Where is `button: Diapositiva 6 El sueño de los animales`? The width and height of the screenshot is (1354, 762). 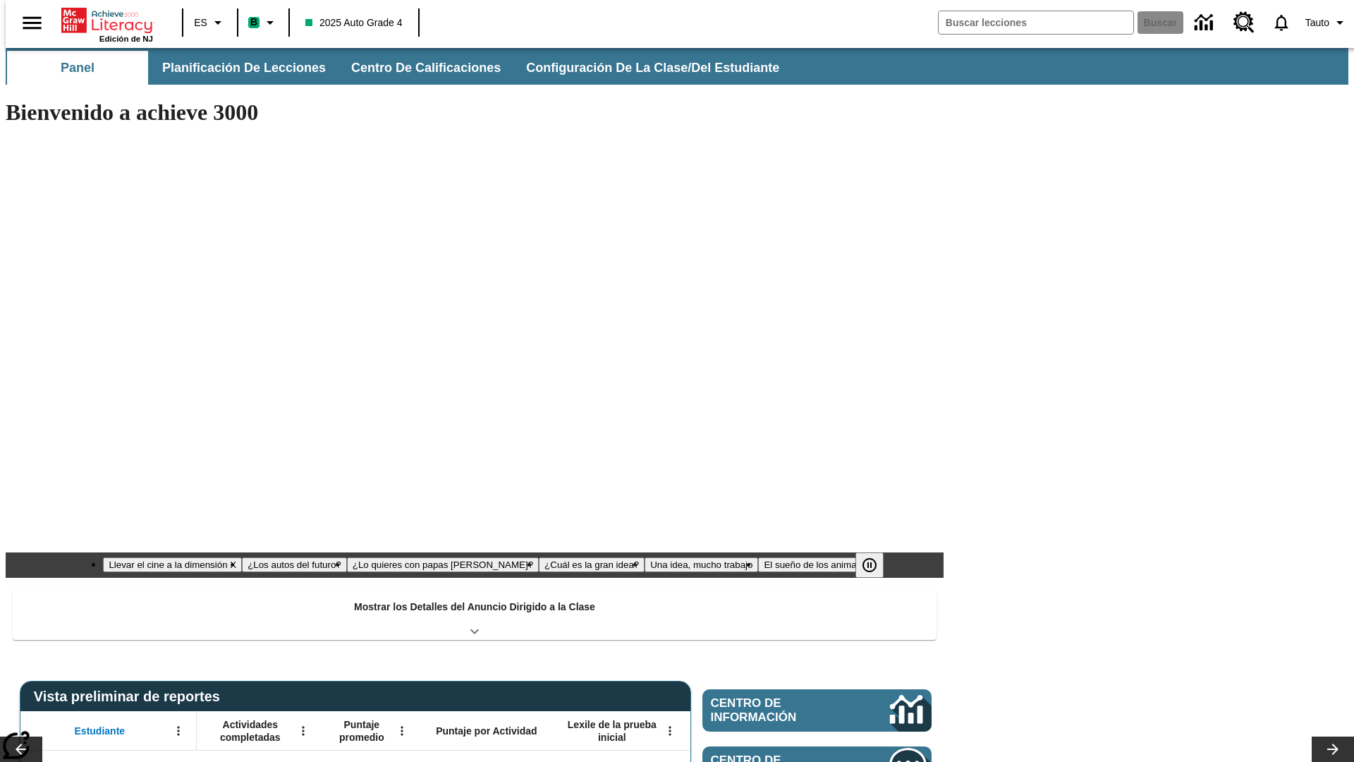
button: Diapositiva 6 El sueño de los animales is located at coordinates (816, 564).